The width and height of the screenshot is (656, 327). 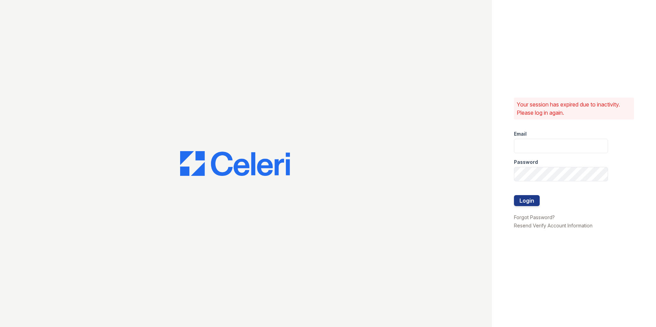 What do you see at coordinates (520, 134) in the screenshot?
I see `label: Email` at bounding box center [520, 134].